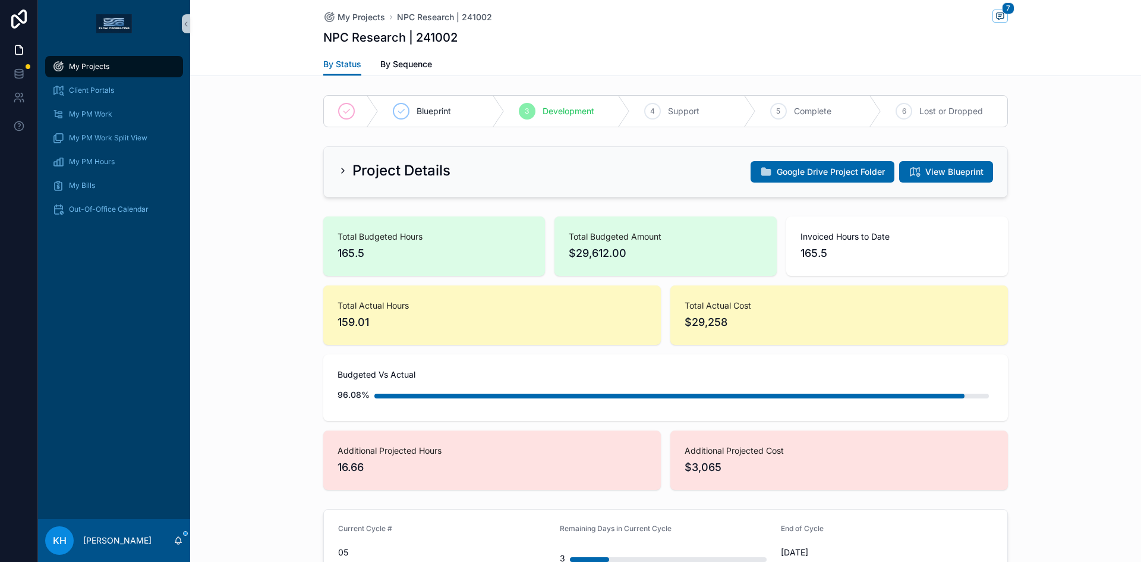 The width and height of the screenshot is (1141, 562). What do you see at coordinates (665, 253) in the screenshot?
I see `span: $29,612.00` at bounding box center [665, 253].